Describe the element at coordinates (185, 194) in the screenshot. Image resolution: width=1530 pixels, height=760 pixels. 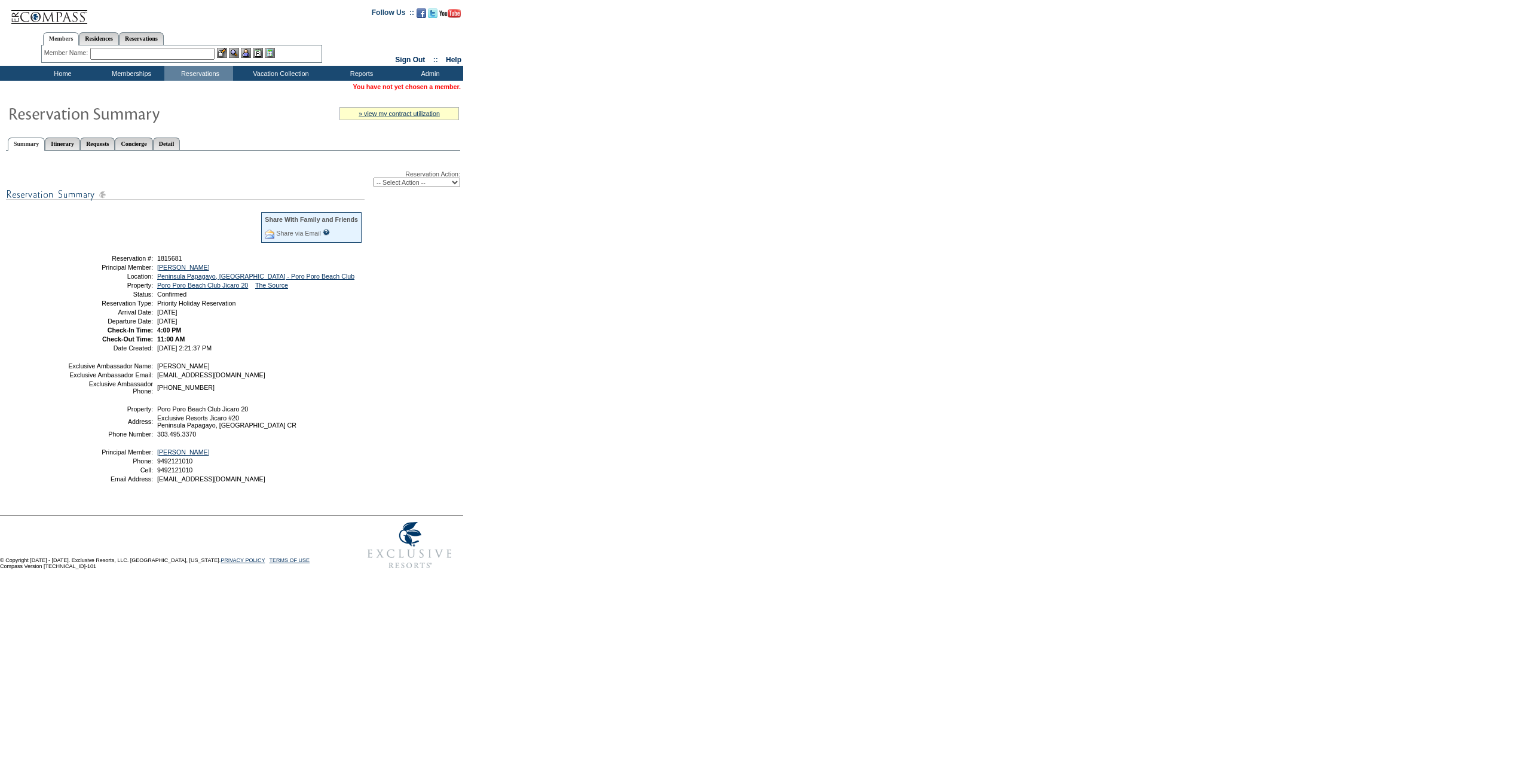
I see `img: subTtlResSummary.gif` at that location.